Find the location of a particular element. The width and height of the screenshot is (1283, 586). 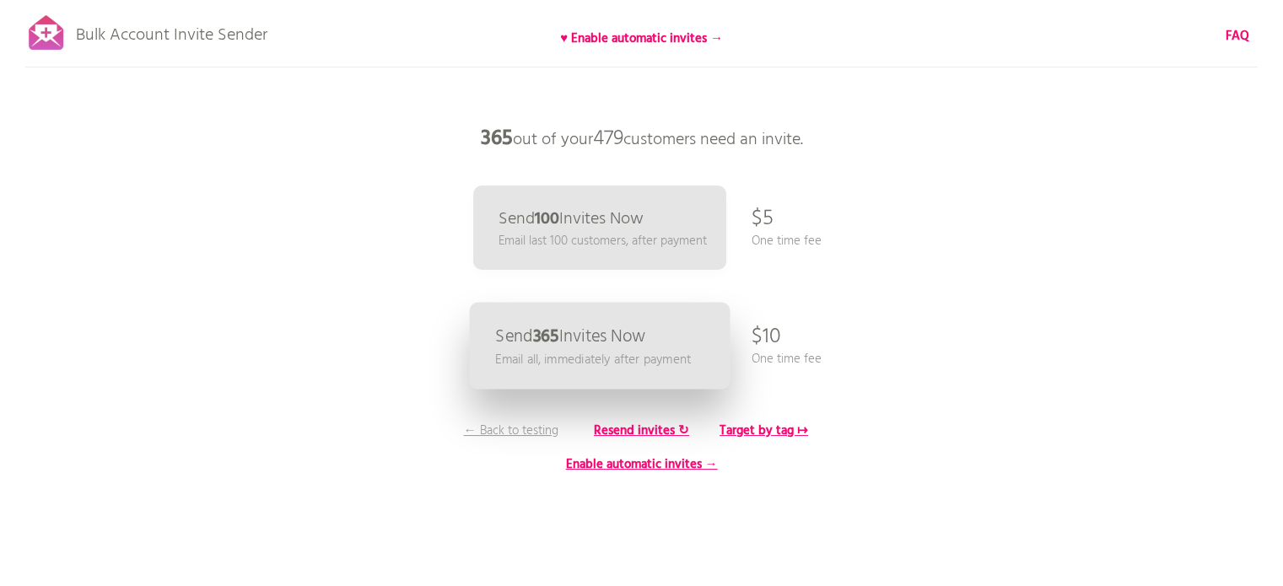

p: ← Back to testing is located at coordinates (511, 431).